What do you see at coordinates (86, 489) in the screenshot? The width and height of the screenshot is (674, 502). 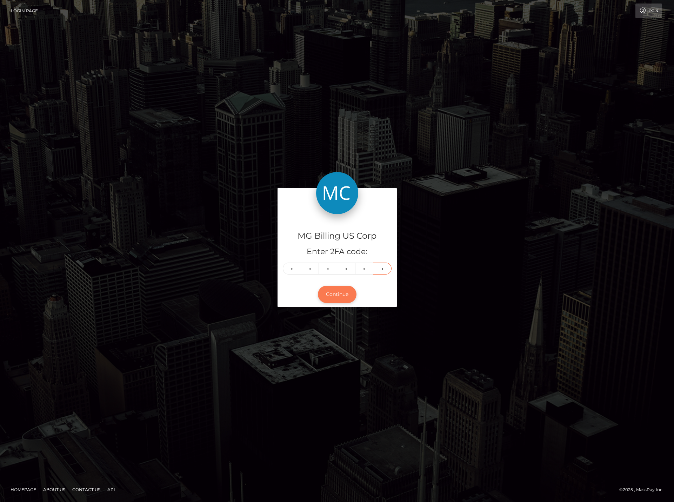 I see `a: Contact Us` at bounding box center [86, 489].